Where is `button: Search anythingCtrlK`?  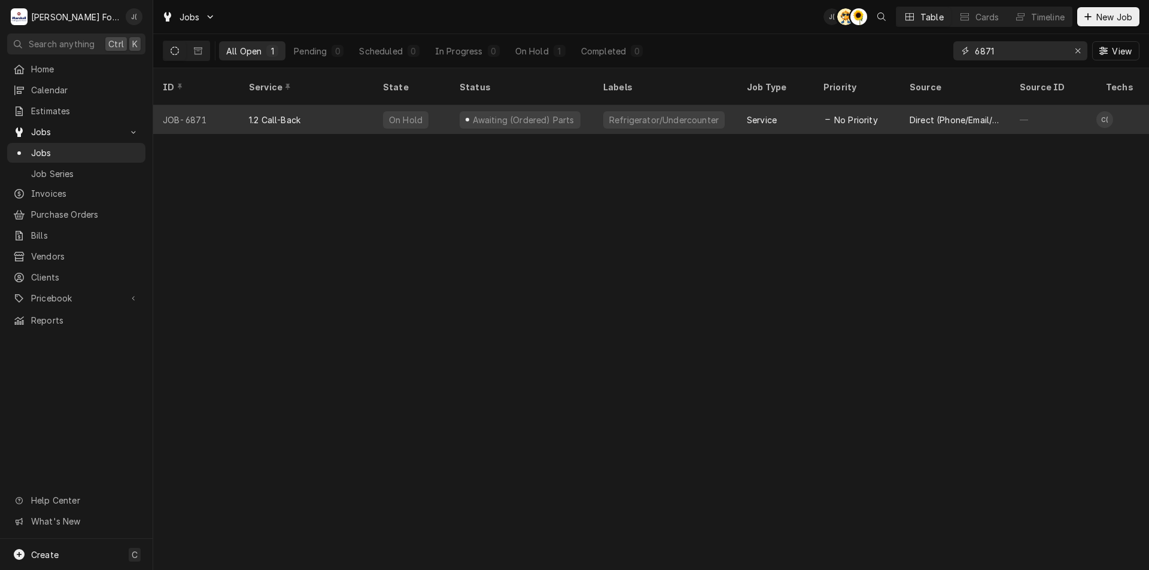 button: Search anythingCtrlK is located at coordinates (76, 44).